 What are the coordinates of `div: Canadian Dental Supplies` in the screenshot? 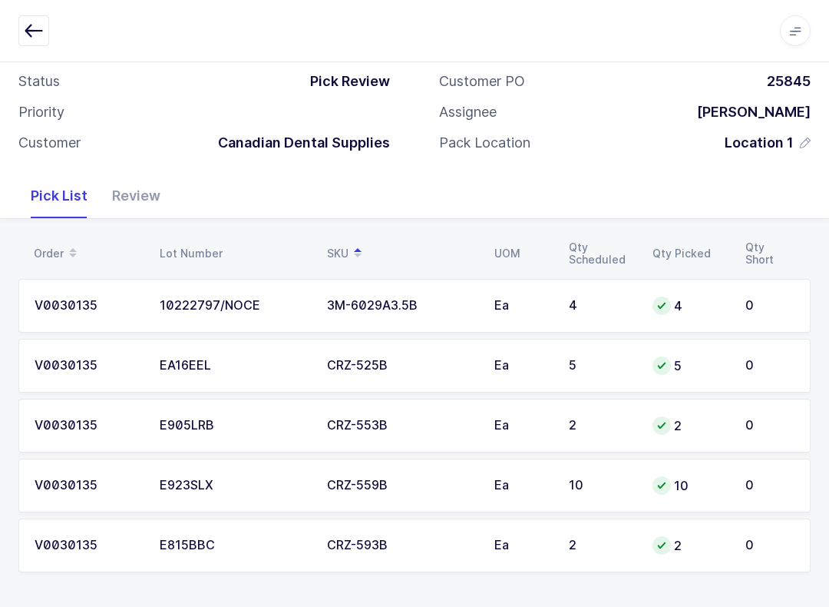 It's located at (298, 143).